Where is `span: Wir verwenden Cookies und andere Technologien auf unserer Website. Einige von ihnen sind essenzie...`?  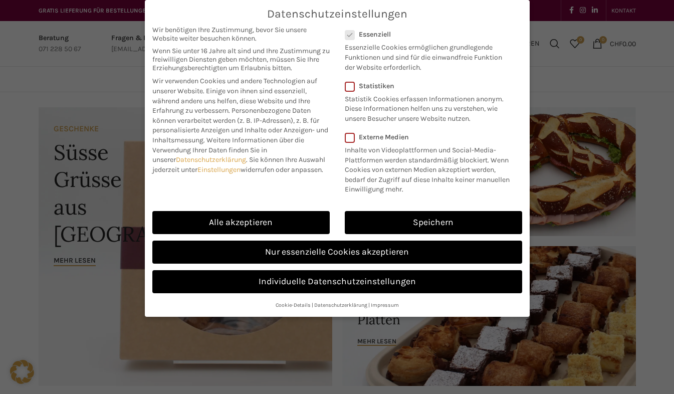
span: Wir verwenden Cookies und andere Technologien auf unserer Website. Einige von ihnen sind essenzie... is located at coordinates (234, 96).